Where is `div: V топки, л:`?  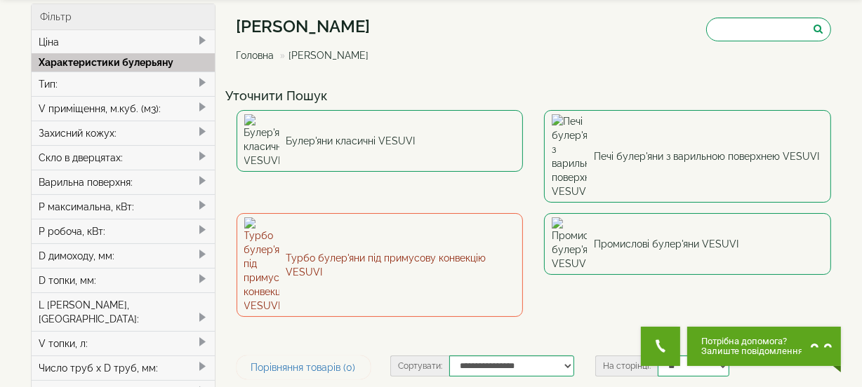 div: V топки, л: is located at coordinates (123, 343).